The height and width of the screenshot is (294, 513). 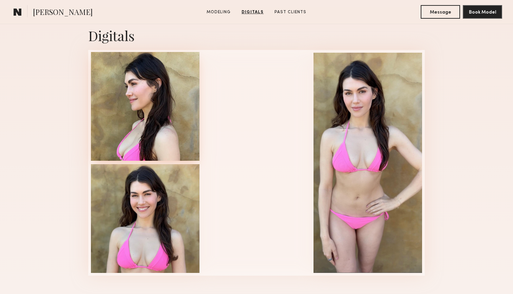 What do you see at coordinates (219, 12) in the screenshot?
I see `a: Modeling` at bounding box center [219, 12].